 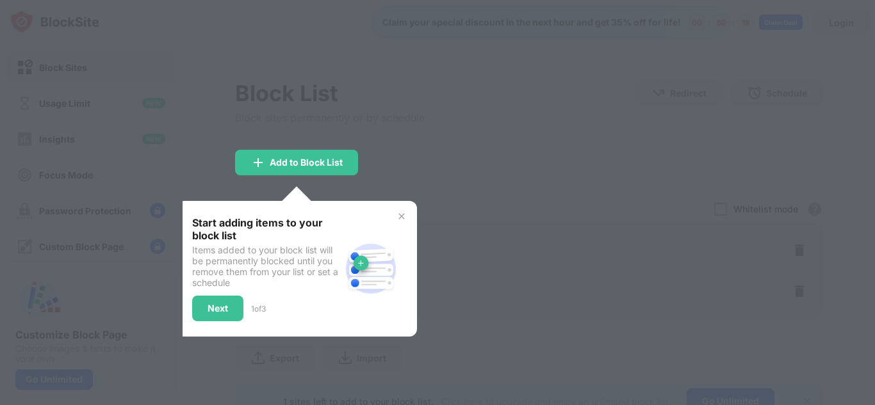 What do you see at coordinates (402, 216) in the screenshot?
I see `img: x-button.svg` at bounding box center [402, 216].